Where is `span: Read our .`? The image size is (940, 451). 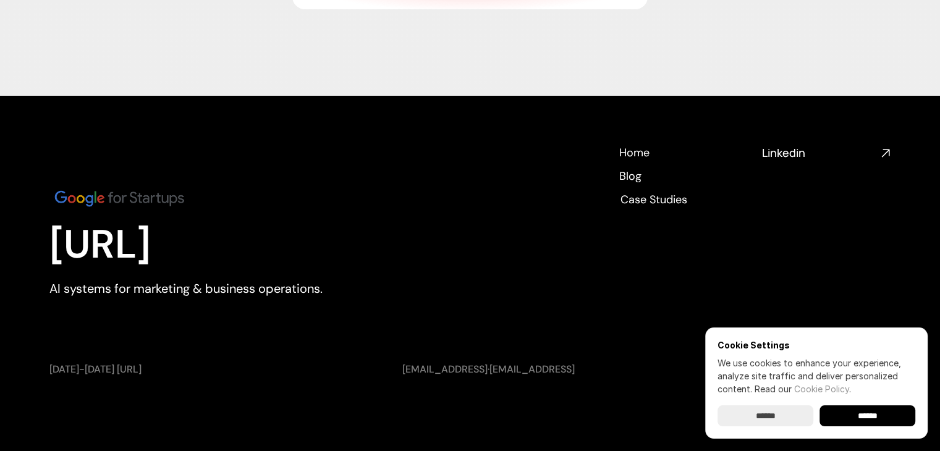
span: Read our . is located at coordinates (803, 389).